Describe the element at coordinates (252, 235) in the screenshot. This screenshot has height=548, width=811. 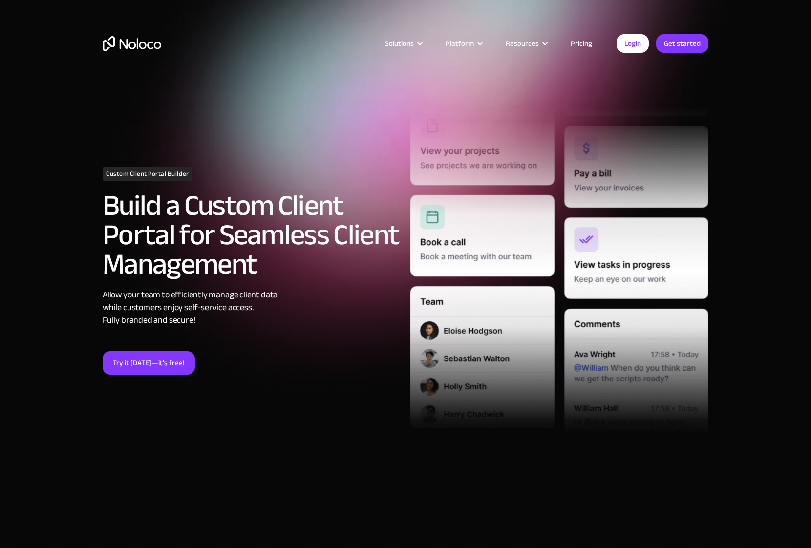
I see `h2: Build a Custom Client Portal for Seamless Client Management` at that location.